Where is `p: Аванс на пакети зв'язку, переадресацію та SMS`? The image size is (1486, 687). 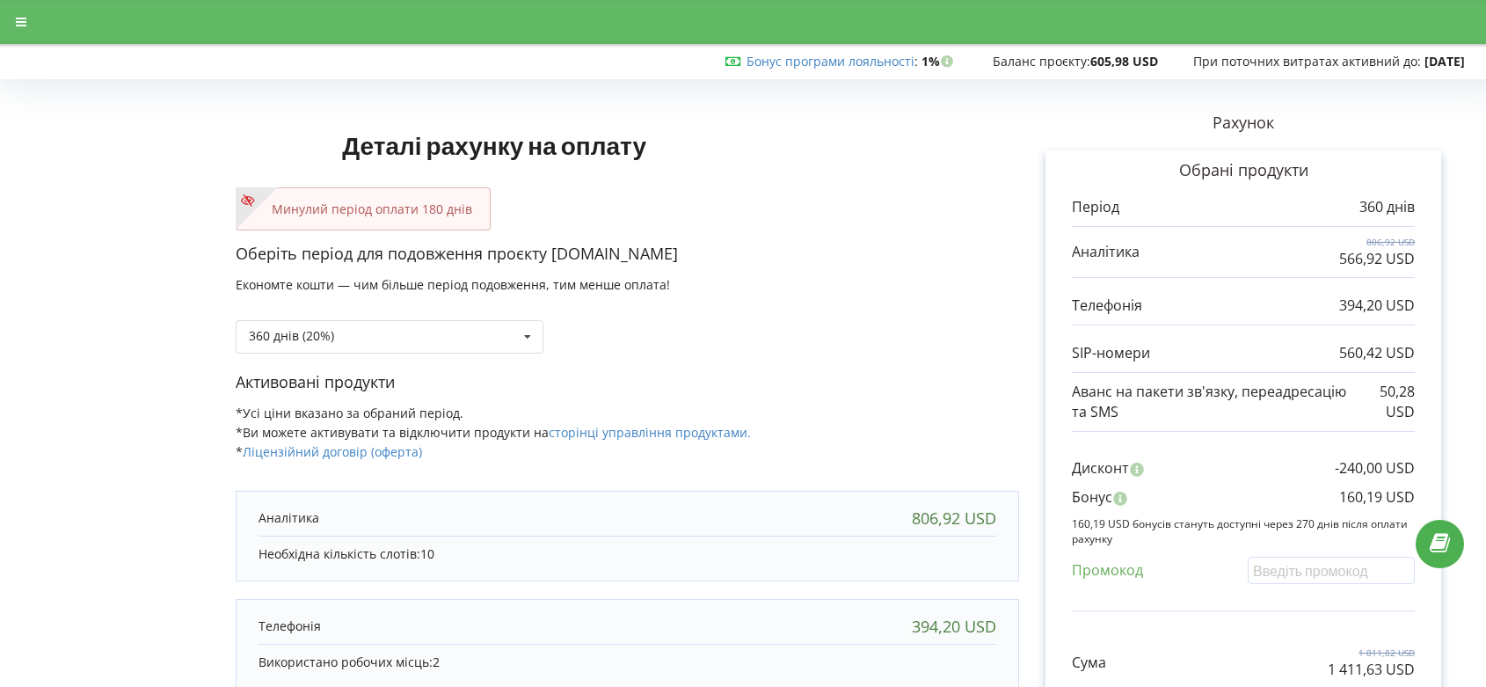 p: Аванс на пакети зв'язку, переадресацію та SMS is located at coordinates (1214, 402).